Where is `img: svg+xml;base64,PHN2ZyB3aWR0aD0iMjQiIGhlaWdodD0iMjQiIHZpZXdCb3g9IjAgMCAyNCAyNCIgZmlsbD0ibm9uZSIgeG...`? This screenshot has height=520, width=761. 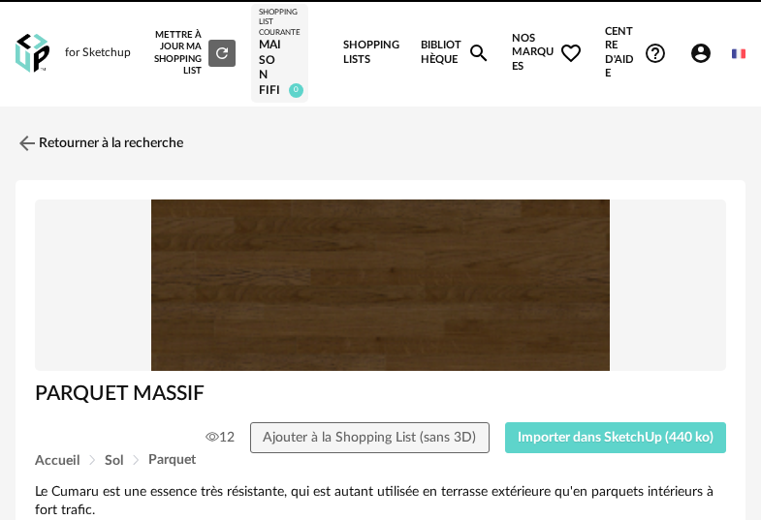
img: svg+xml;base64,PHN2ZyB3aWR0aD0iMjQiIGhlaWdodD0iMjQiIHZpZXdCb3g9IjAgMCAyNCAyNCIgZmlsbD0ibm9uZSIgeG... is located at coordinates (27, 143).